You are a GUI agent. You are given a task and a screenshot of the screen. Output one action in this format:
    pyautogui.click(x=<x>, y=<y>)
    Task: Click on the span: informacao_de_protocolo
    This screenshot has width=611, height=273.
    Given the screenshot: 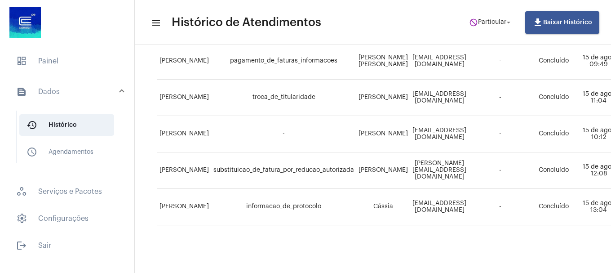 What is the action you would take?
    pyautogui.click(x=283, y=206)
    